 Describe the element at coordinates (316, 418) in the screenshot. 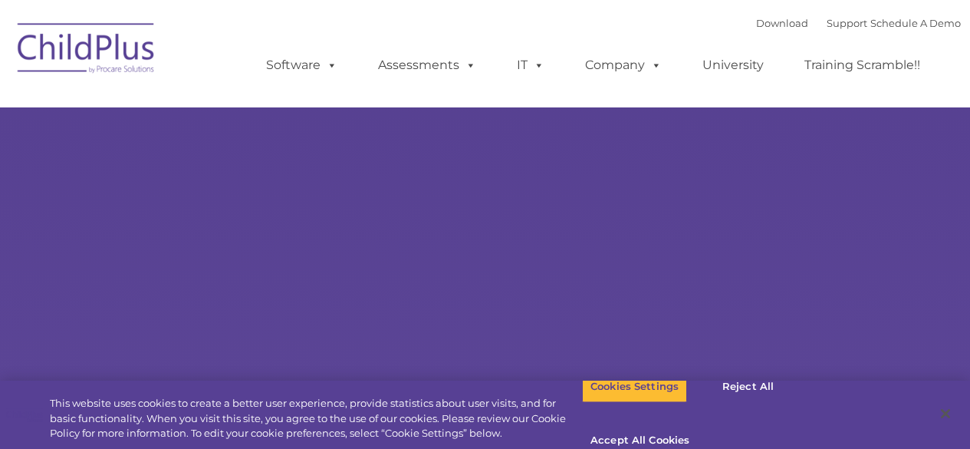

I see `div: This website uses cookies to create a better user experience, provide statistics about user visit...` at that location.